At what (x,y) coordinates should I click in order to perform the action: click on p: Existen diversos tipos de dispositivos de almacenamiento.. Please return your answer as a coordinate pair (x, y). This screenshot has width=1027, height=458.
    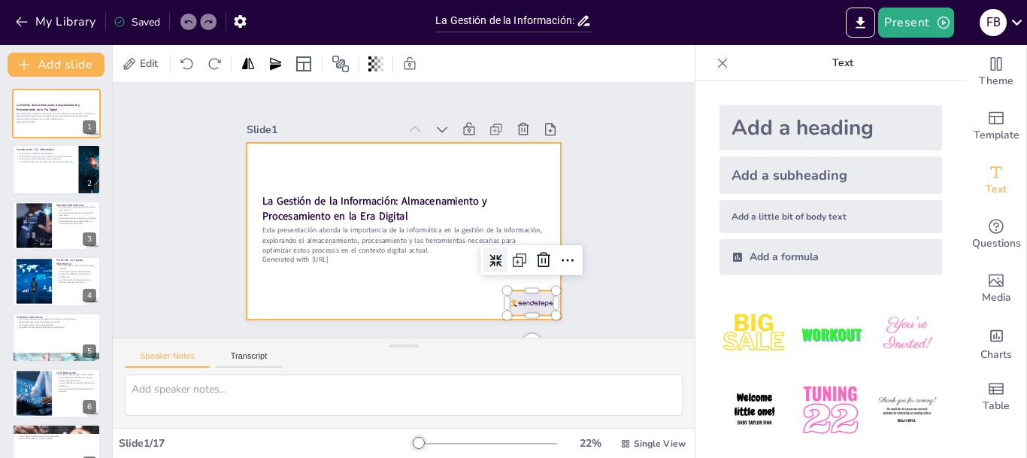
    Looking at the image, I should click on (56, 431).